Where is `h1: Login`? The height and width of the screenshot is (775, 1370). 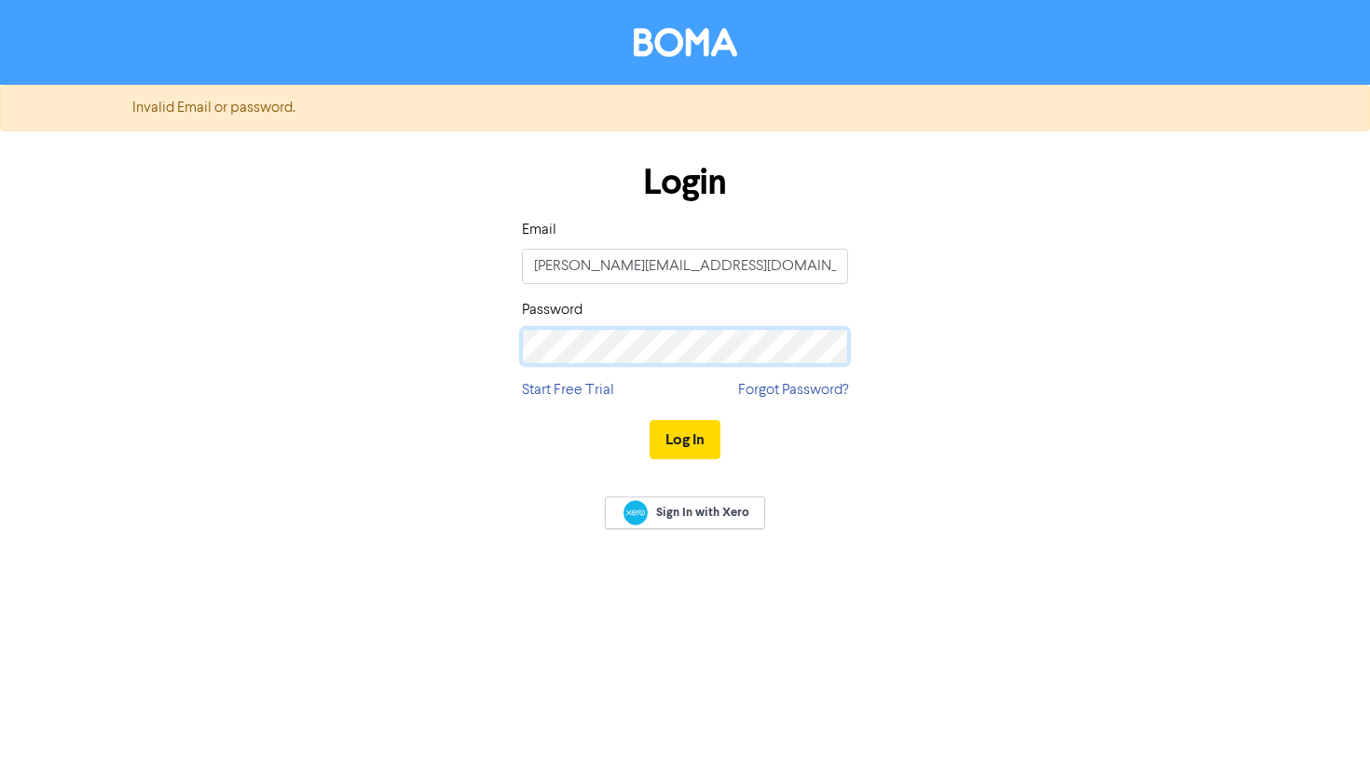 h1: Login is located at coordinates (685, 183).